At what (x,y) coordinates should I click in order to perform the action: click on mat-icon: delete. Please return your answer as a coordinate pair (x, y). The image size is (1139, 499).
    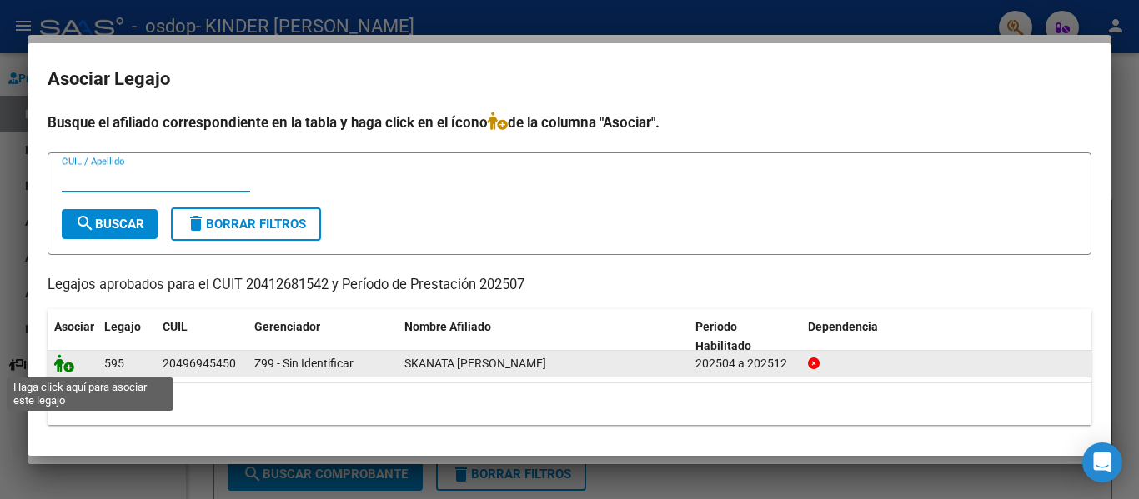
    Looking at the image, I should click on (196, 223).